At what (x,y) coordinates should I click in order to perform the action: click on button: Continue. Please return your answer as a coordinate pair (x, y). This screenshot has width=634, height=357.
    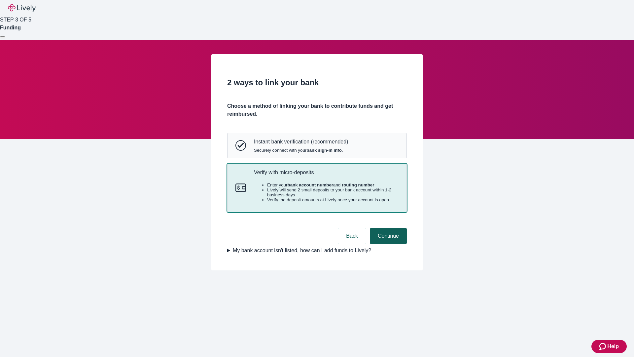
    Looking at the image, I should click on (388, 236).